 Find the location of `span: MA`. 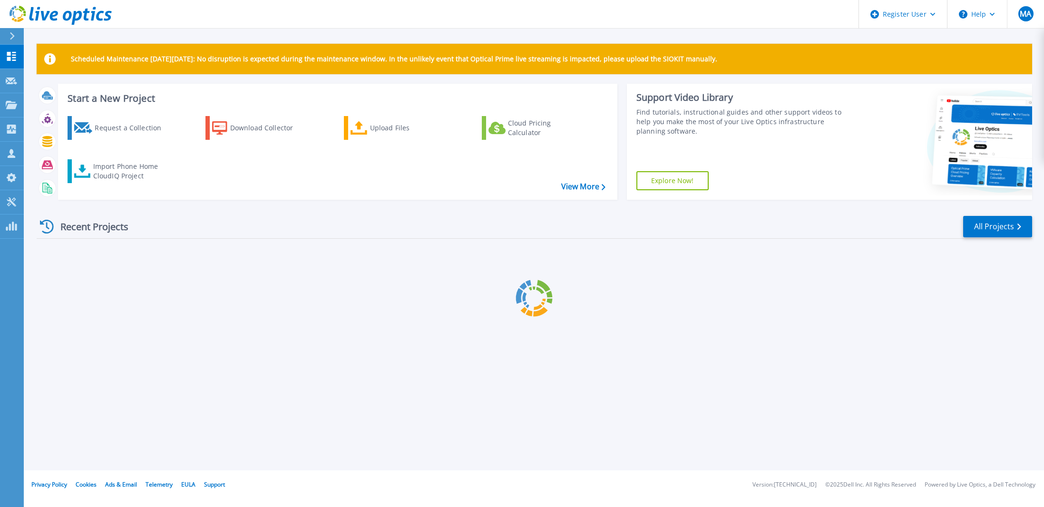

span: MA is located at coordinates (1026, 14).